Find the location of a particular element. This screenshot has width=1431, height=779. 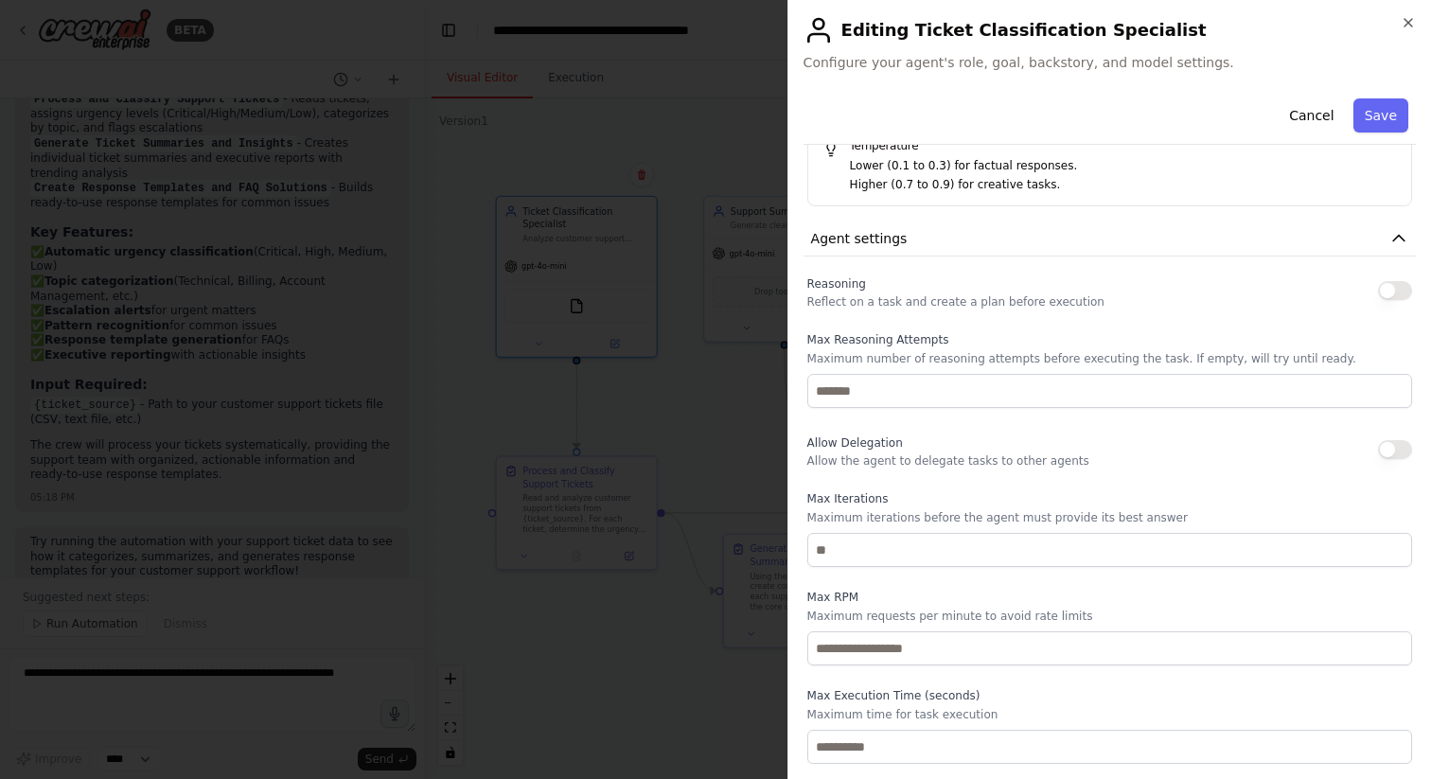

p: Maximum number of reasoning attempts before executing the task. If empty, will try until ready. is located at coordinates (1109, 359).